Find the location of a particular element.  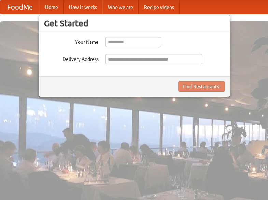

label: Delivery Address is located at coordinates (71, 58).